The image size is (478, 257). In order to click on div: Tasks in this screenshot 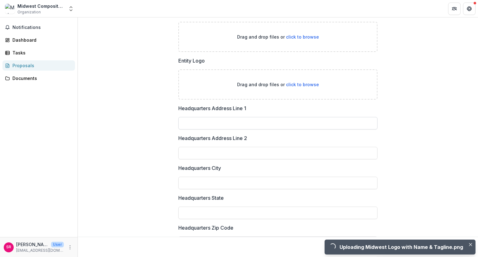, I will do `click(41, 53)`.